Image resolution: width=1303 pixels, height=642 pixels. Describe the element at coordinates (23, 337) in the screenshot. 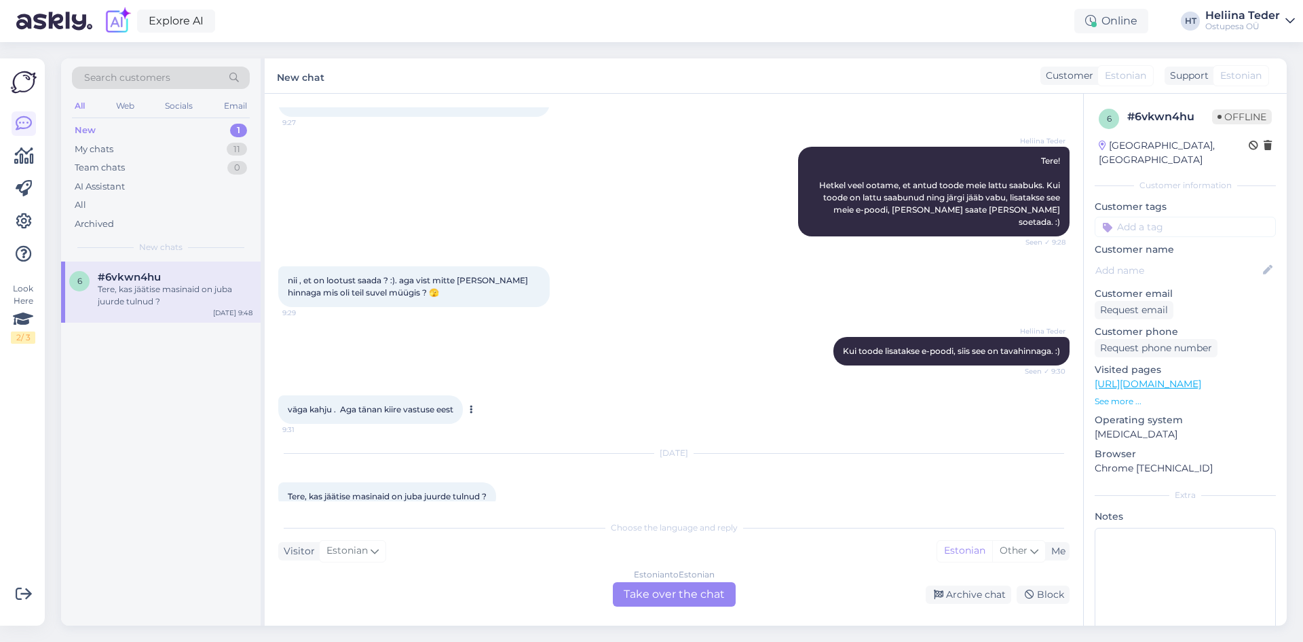

I see `div: 2 / 3` at that location.